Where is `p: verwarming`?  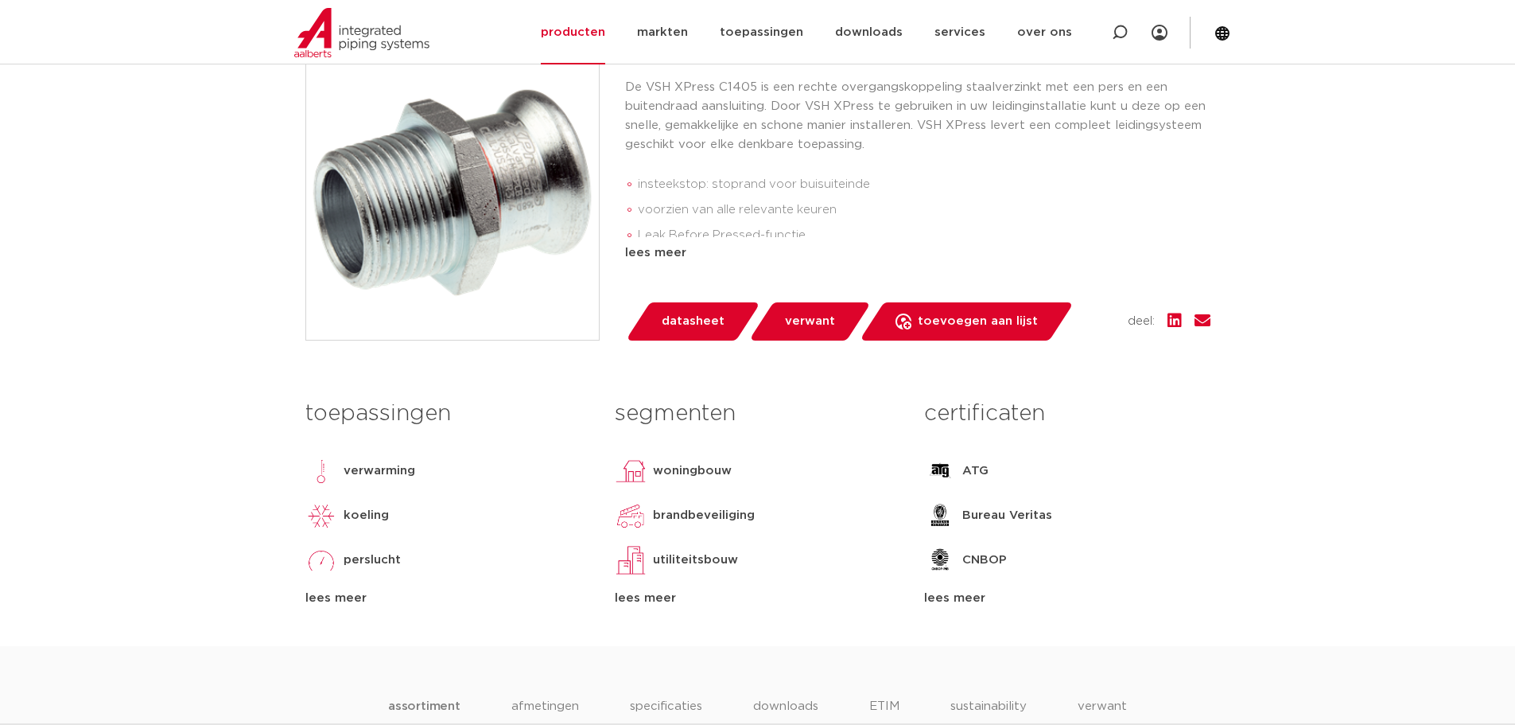 p: verwarming is located at coordinates (379, 471).